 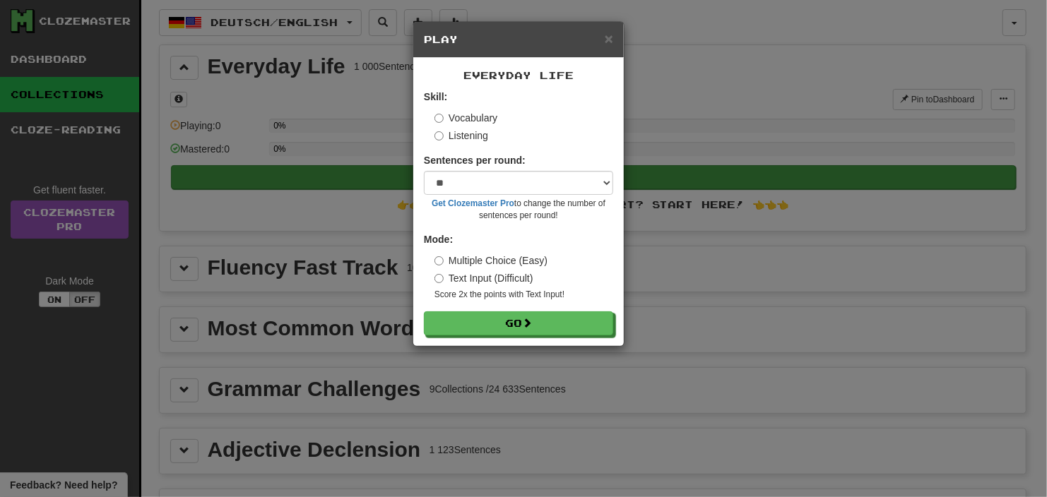 I want to click on label: Multiple Choice (Easy), so click(x=491, y=261).